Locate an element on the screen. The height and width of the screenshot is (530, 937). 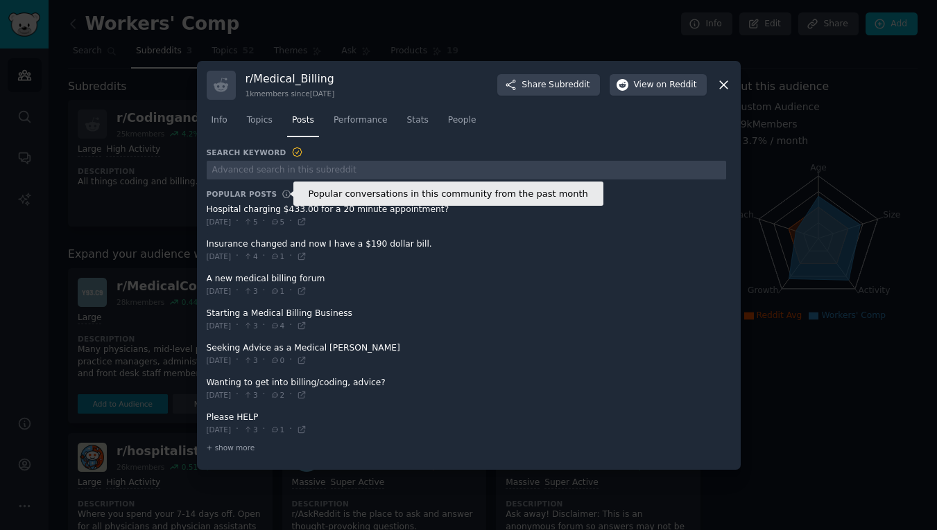
a: Performance is located at coordinates (361, 123).